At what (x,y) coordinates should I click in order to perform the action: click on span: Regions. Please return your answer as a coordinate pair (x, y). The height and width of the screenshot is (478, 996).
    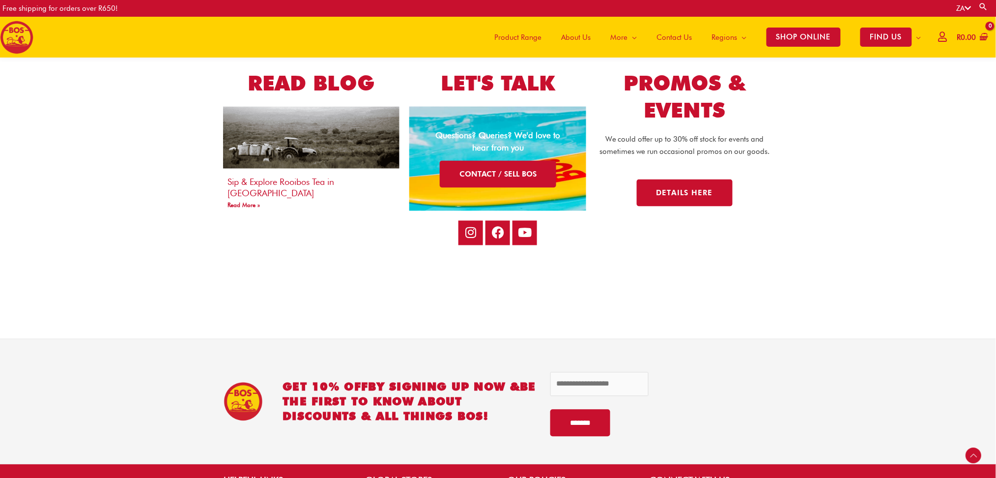
    Looking at the image, I should click on (725, 37).